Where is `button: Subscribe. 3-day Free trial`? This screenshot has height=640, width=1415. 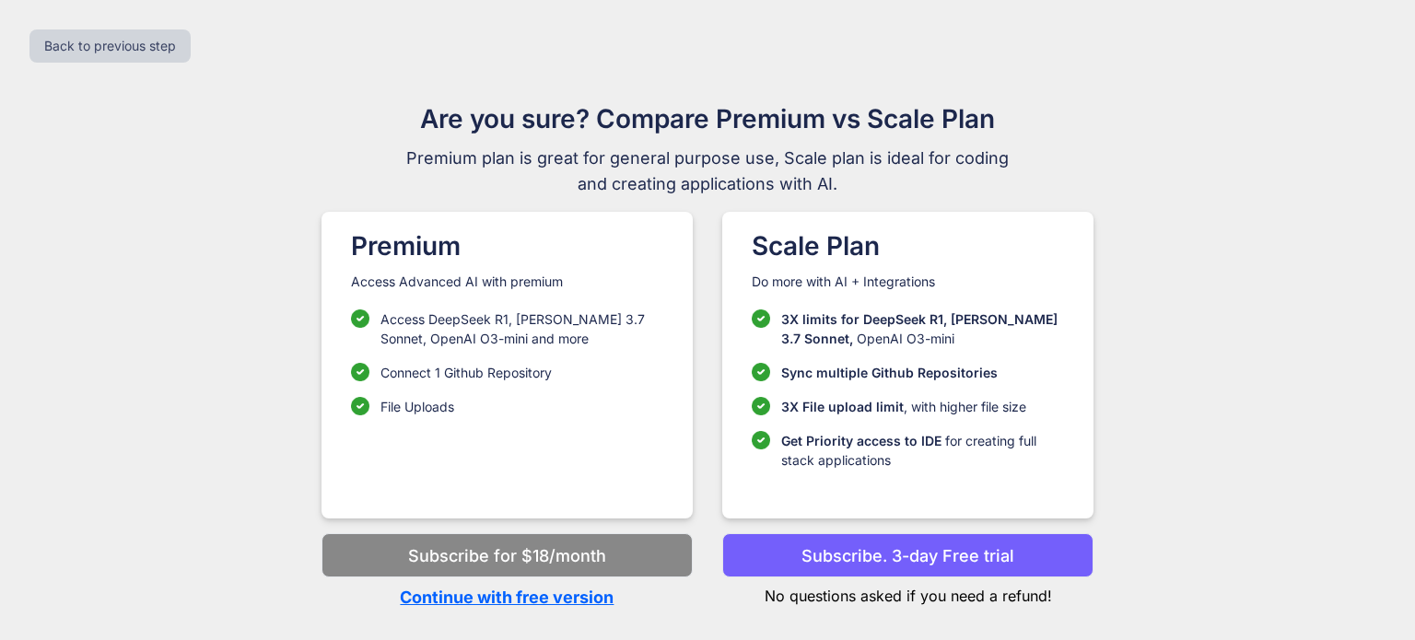 button: Subscribe. 3-day Free trial is located at coordinates (907, 555).